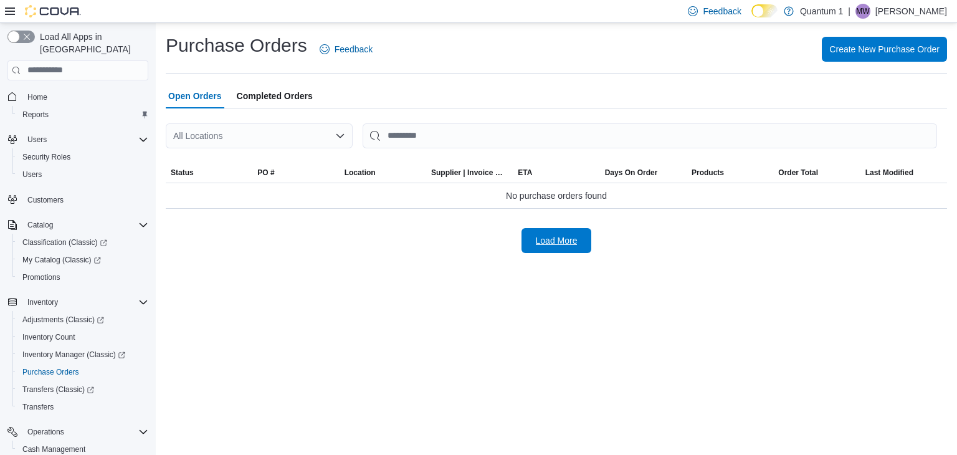  I want to click on span: Products, so click(708, 173).